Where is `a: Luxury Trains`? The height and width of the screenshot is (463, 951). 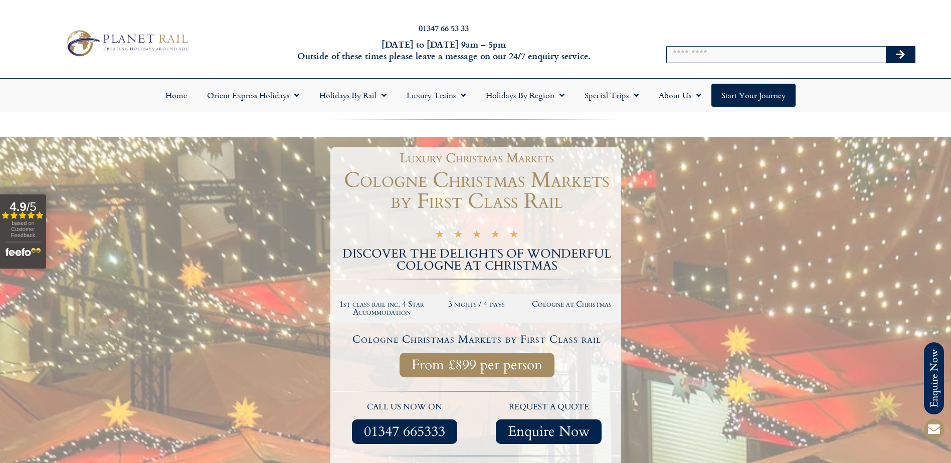
a: Luxury Trains is located at coordinates (436, 95).